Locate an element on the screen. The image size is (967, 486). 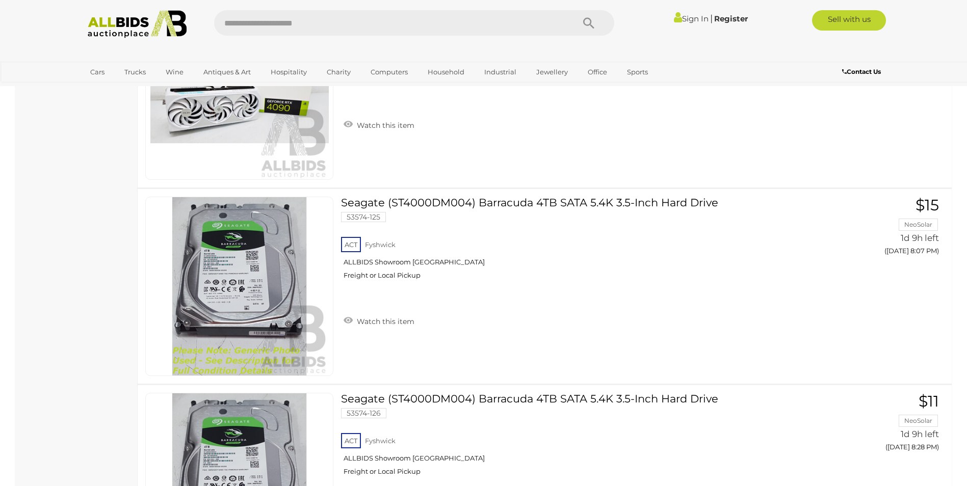
a: Gigabyte Nvidia AERO OC GeForce RTX 4090 24GB GDDR6X Graphics Card 53767-1 ACT Fyshwick ALLBIDS S... is located at coordinates (578, 46).